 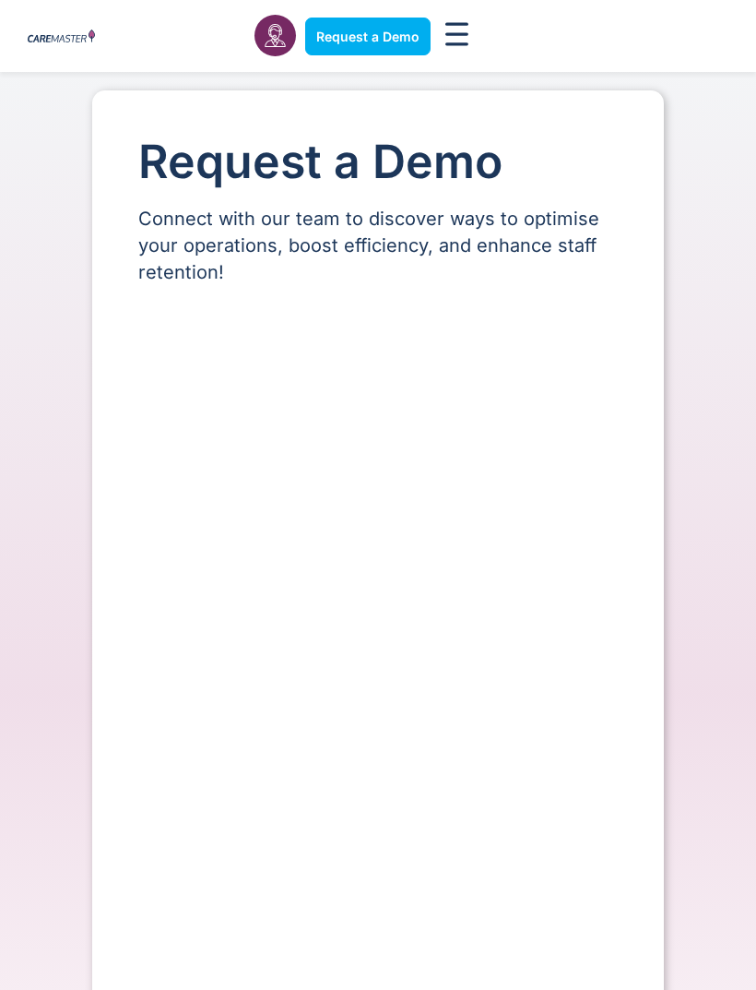 What do you see at coordinates (378, 161) in the screenshot?
I see `h1: Request a Demo` at bounding box center [378, 161].